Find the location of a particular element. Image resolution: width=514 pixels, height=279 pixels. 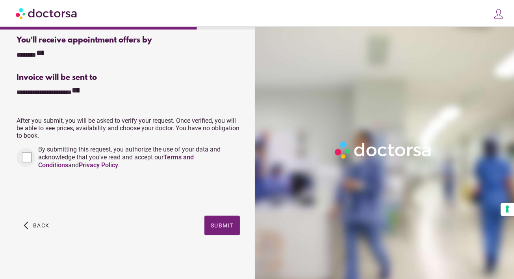

a: Privacy Policy is located at coordinates (99, 165).